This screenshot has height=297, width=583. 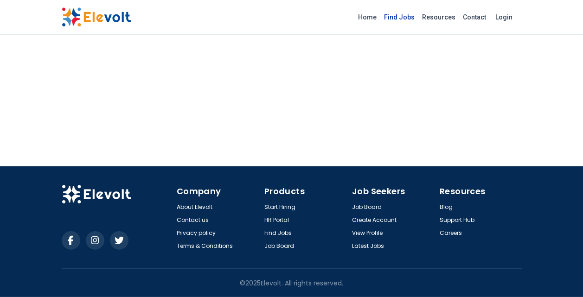 What do you see at coordinates (196, 233) in the screenshot?
I see `a: Privacy policy` at bounding box center [196, 233].